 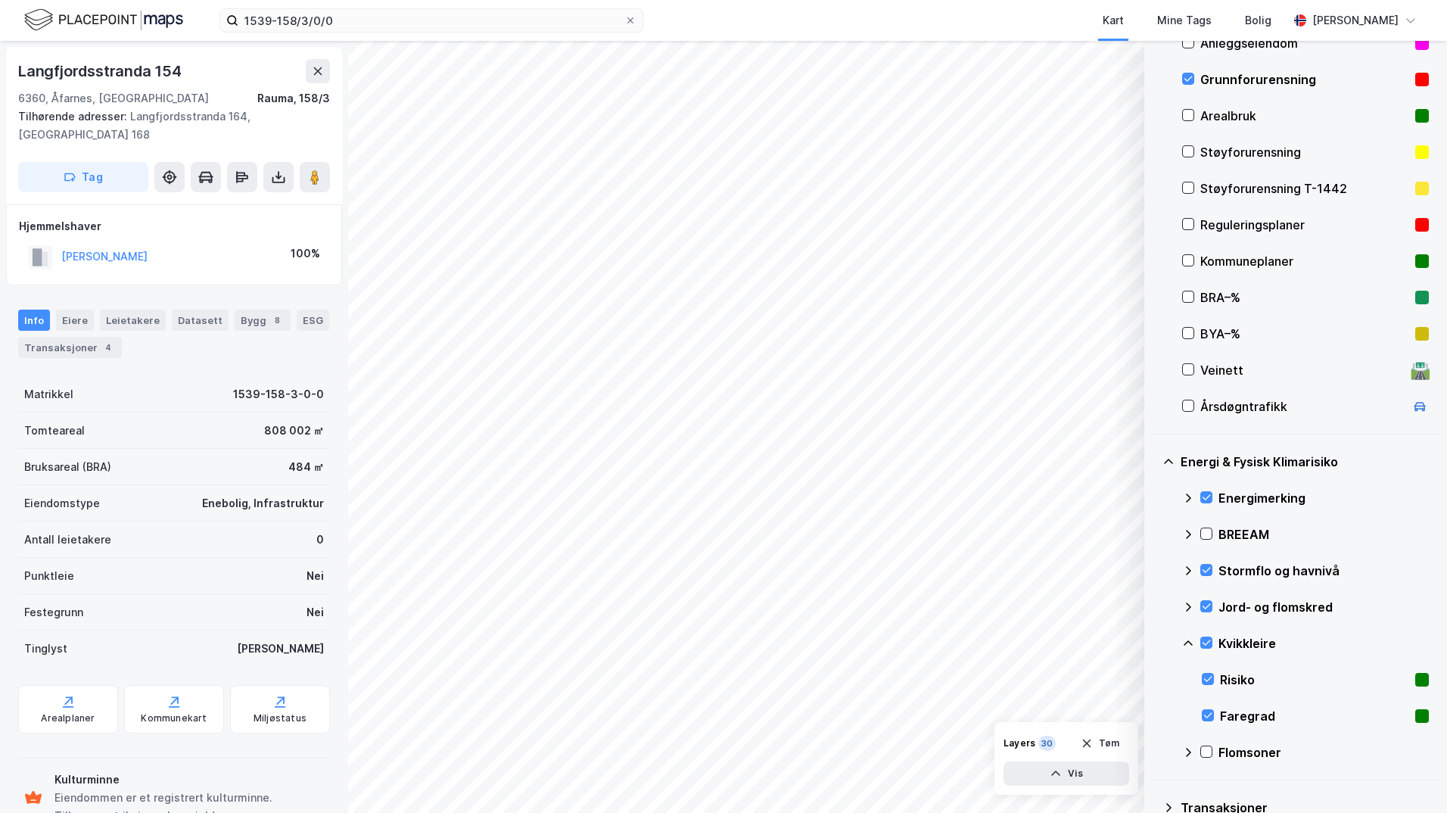 What do you see at coordinates (1315, 680) in the screenshot?
I see `div: Risiko` at bounding box center [1315, 680].